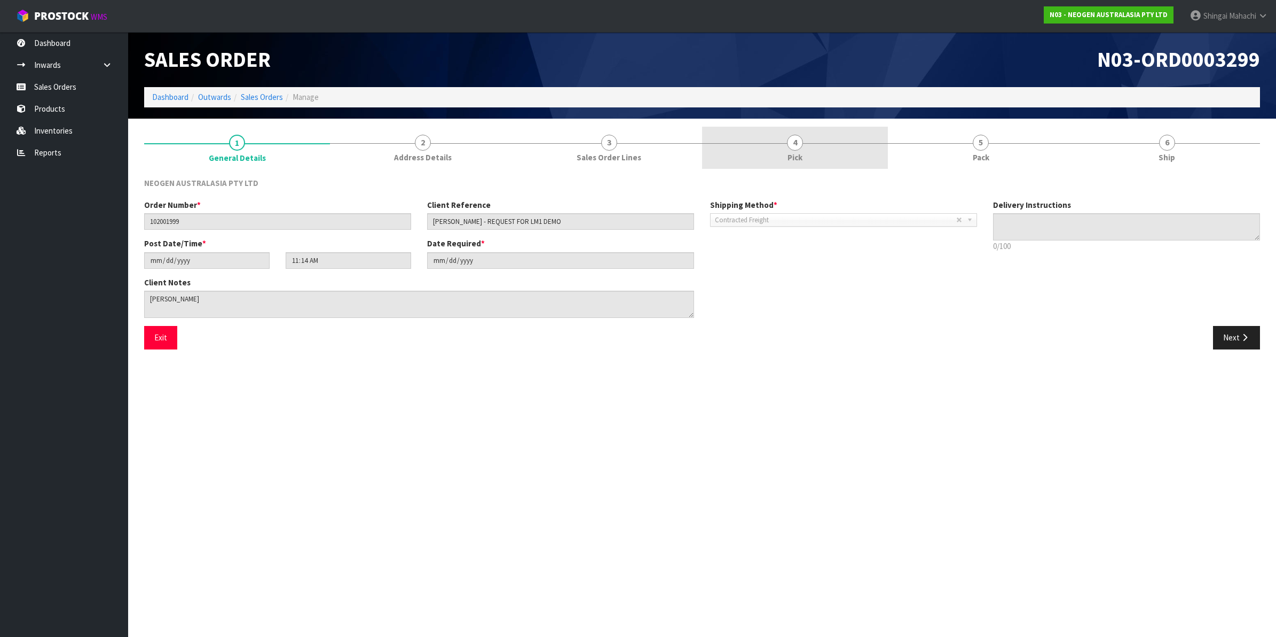 Image resolution: width=1276 pixels, height=637 pixels. What do you see at coordinates (99, 17) in the screenshot?
I see `small: WMS` at bounding box center [99, 17].